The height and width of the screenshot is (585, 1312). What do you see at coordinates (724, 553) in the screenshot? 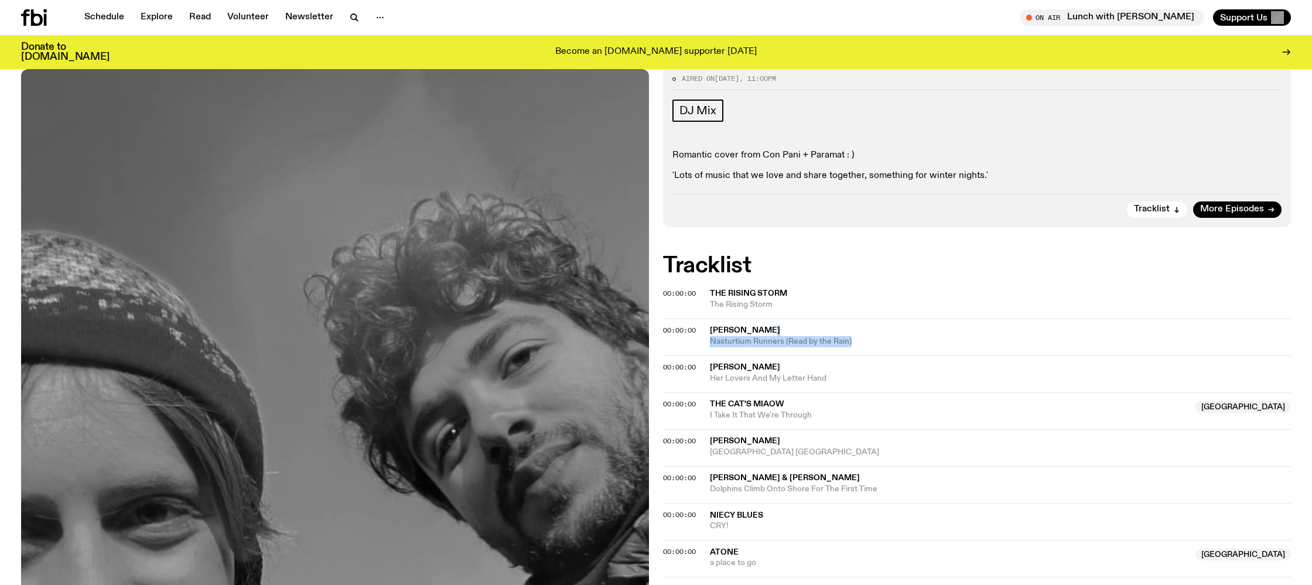
I see `span: Atone` at bounding box center [724, 553].